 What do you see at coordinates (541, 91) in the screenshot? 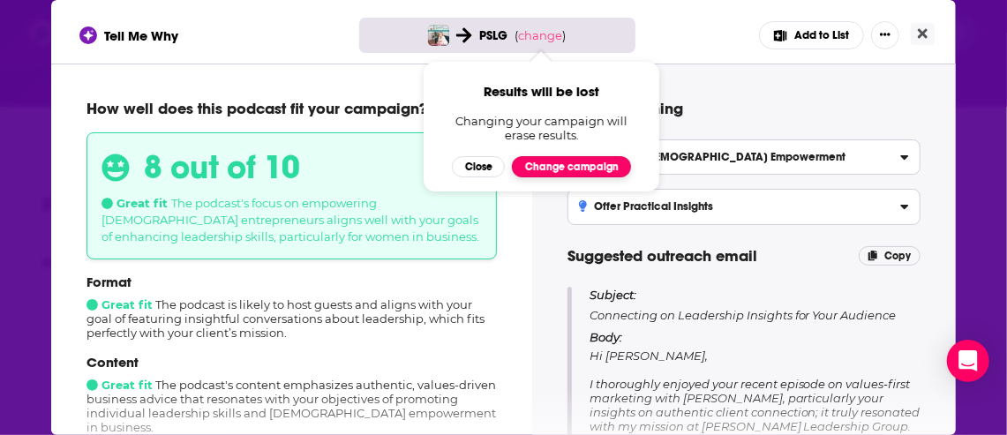
I see `span: Results will be lost` at bounding box center [541, 91].